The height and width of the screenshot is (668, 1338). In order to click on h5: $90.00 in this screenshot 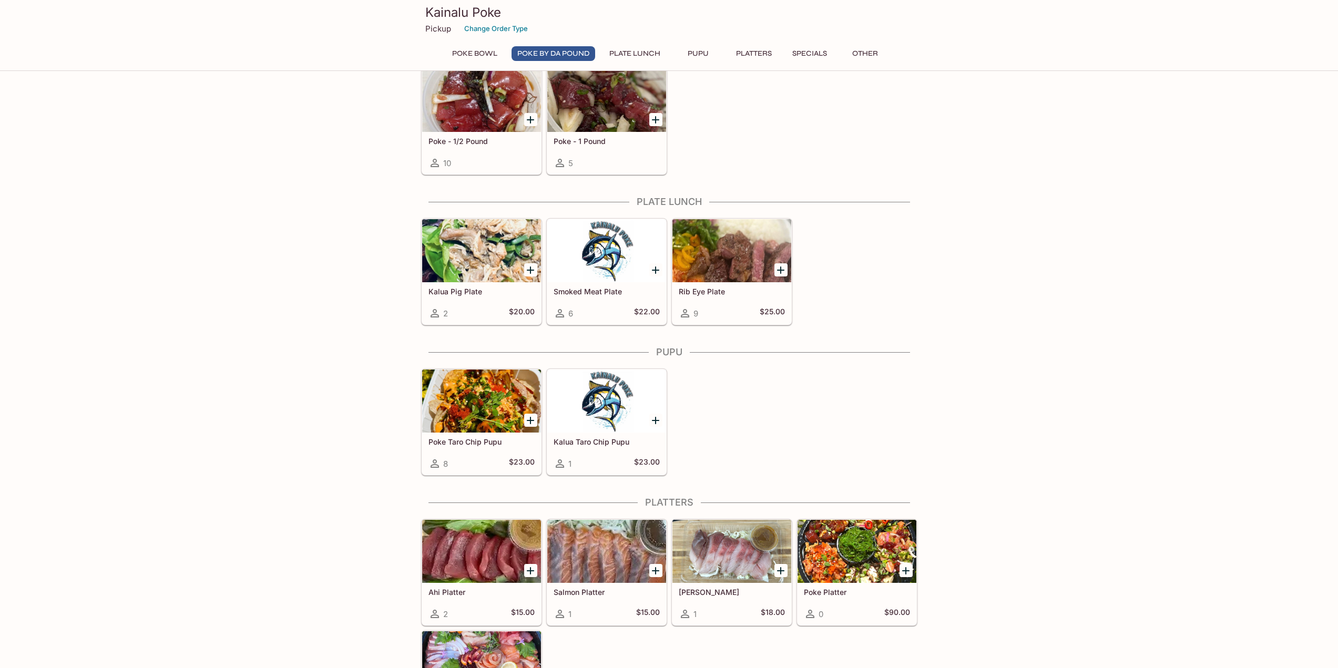, I will do `click(897, 614)`.